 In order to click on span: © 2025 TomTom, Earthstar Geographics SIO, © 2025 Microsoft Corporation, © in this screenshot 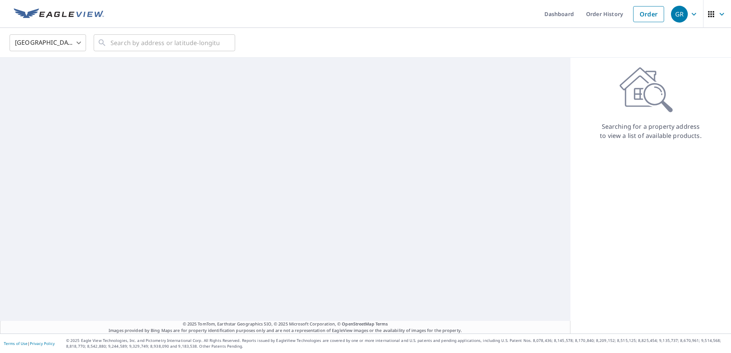, I will do `click(285, 324)`.